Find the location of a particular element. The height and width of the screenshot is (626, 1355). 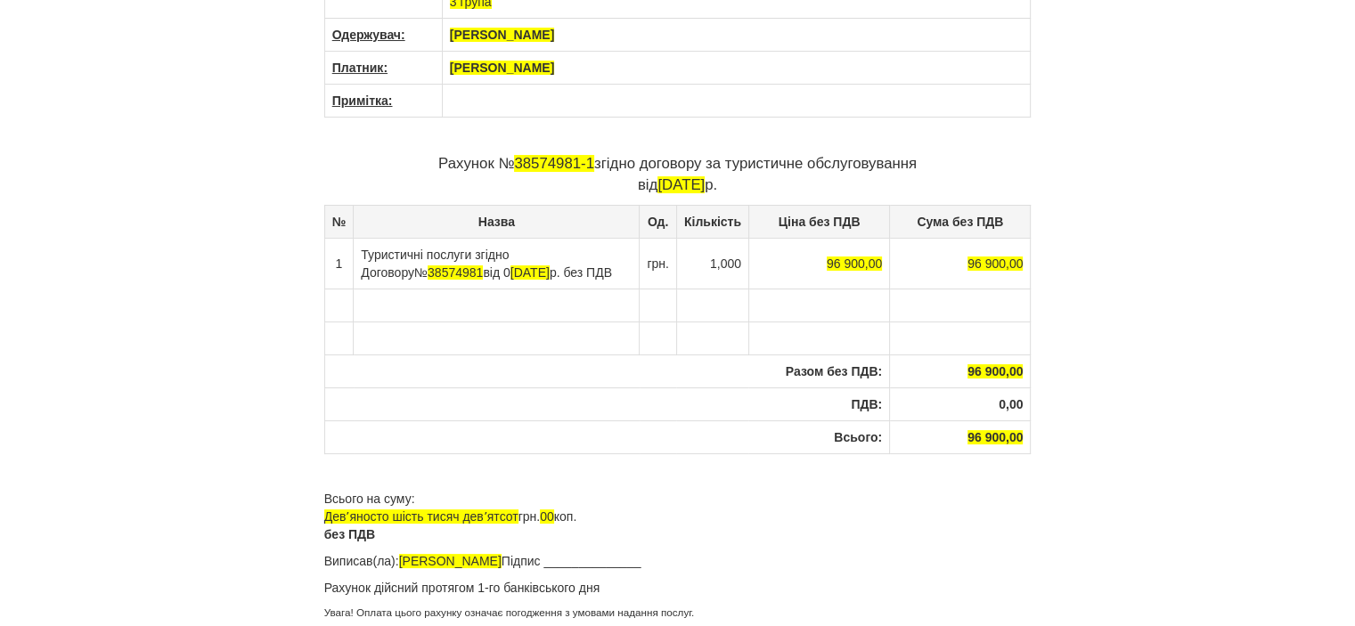

th: № is located at coordinates (339, 221).